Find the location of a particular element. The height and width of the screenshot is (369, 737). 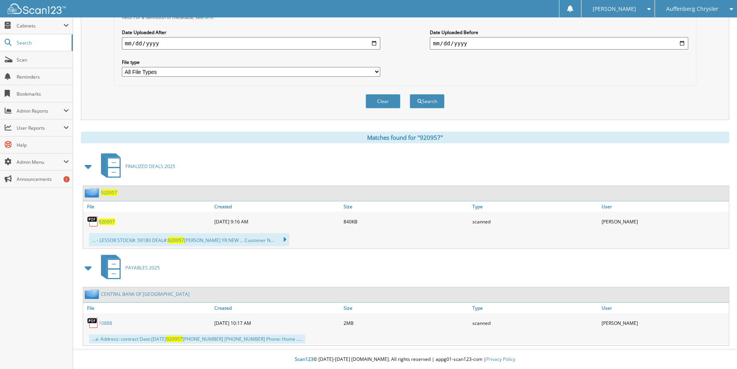

label: Date Uploaded Before is located at coordinates (559, 32).